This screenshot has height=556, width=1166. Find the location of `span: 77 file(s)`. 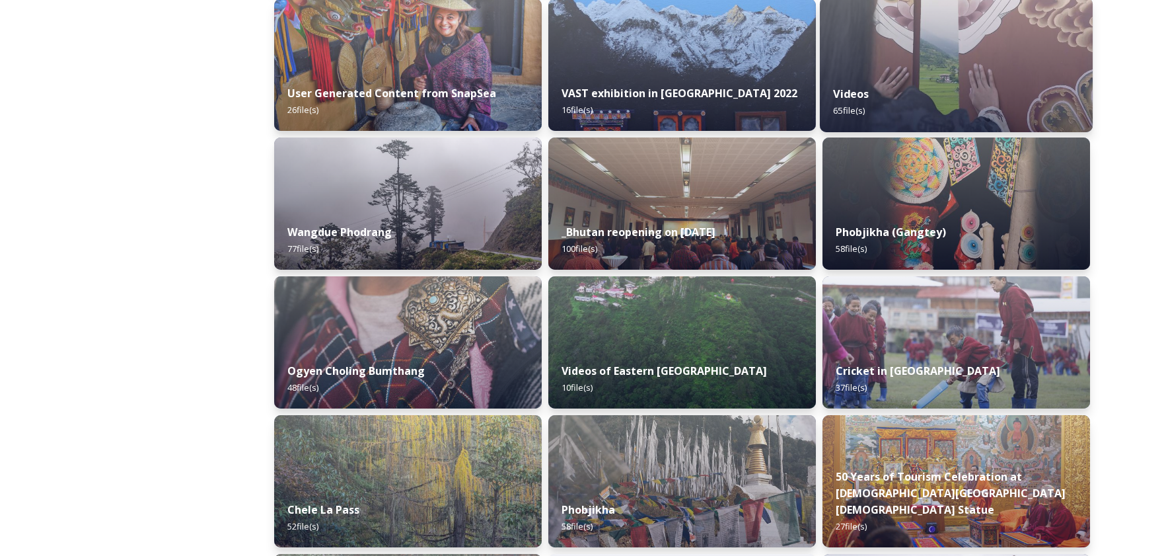

span: 77 file(s) is located at coordinates (303, 248).